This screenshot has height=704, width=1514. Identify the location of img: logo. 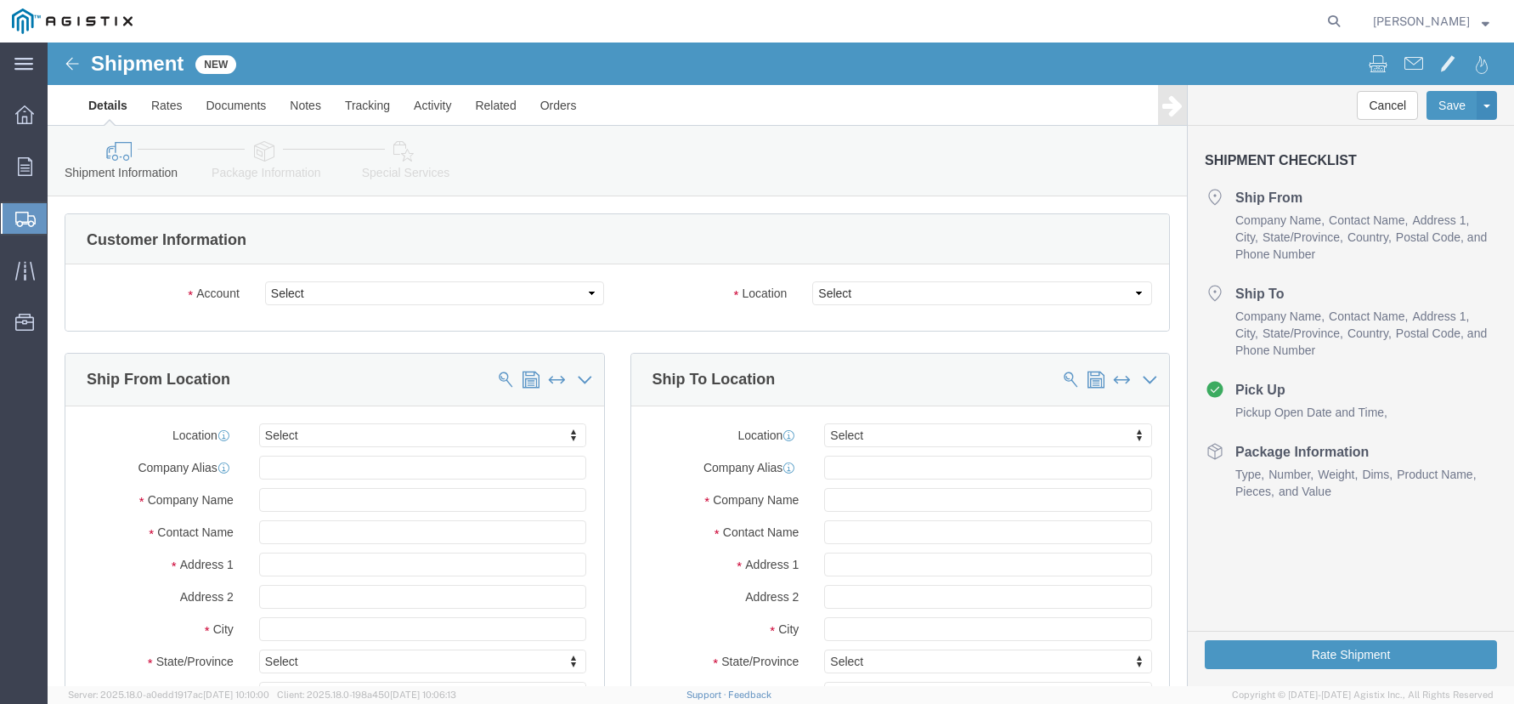
(72, 21).